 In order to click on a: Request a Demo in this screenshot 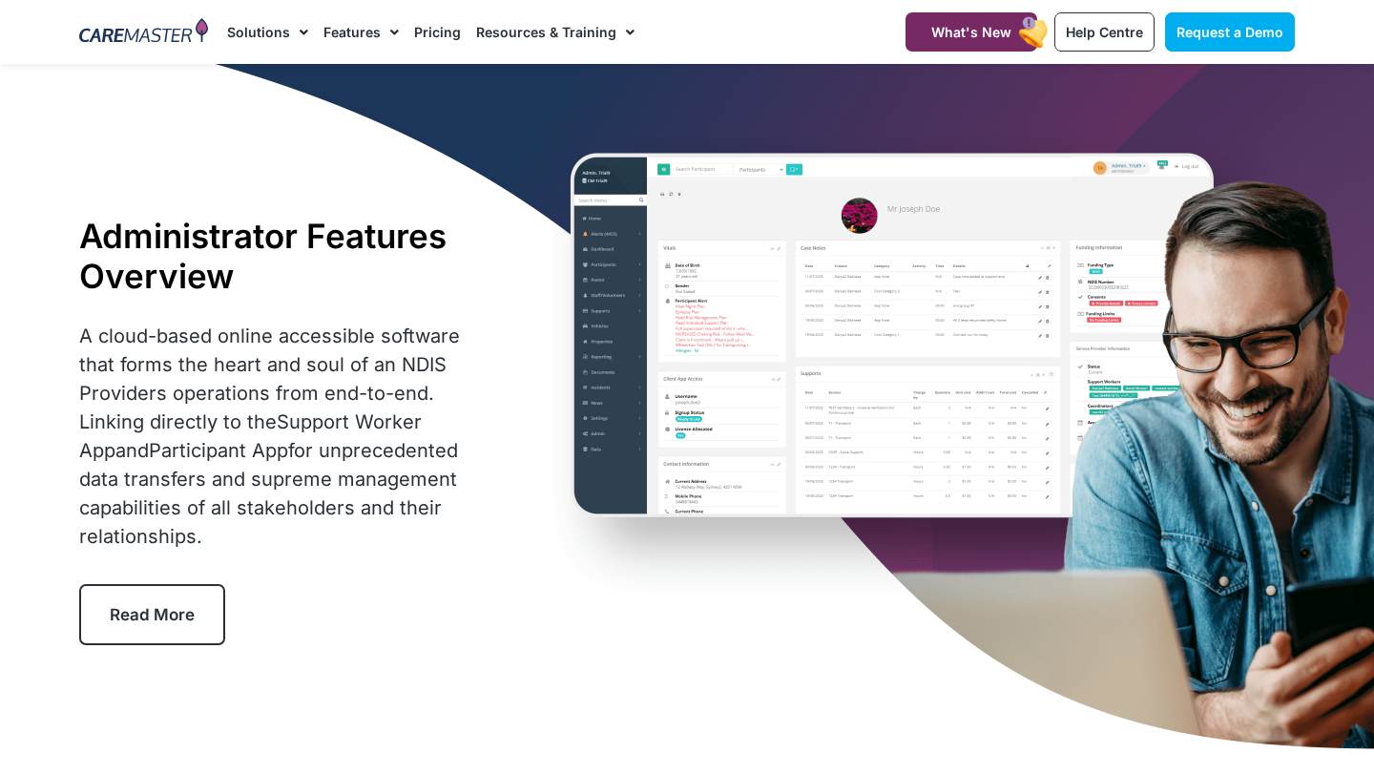, I will do `click(1230, 31)`.